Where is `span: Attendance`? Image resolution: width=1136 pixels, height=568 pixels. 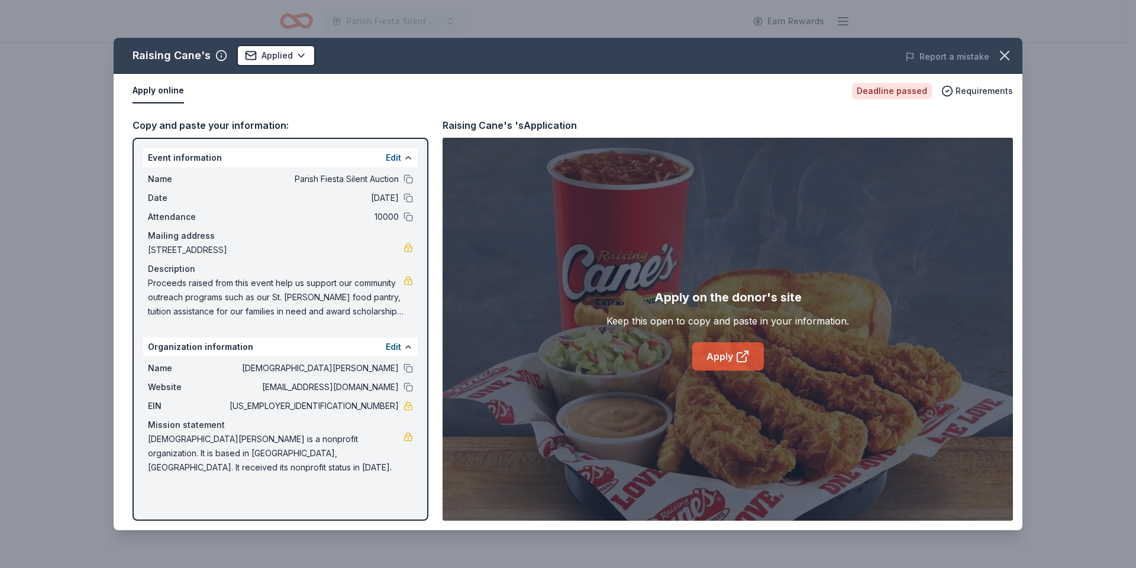
span: Attendance is located at coordinates (187, 217).